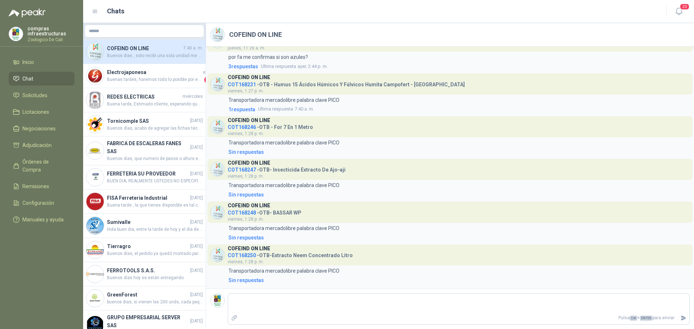 Image resolution: width=694 pixels, height=329 pixels. I want to click on span: Configuración, so click(38, 203).